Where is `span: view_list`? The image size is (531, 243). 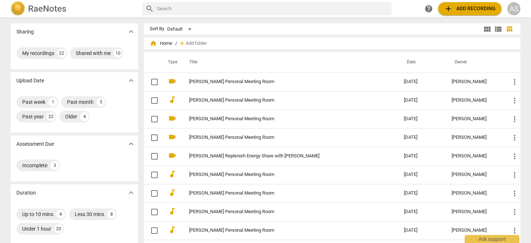
span: view_list is located at coordinates (498, 29).